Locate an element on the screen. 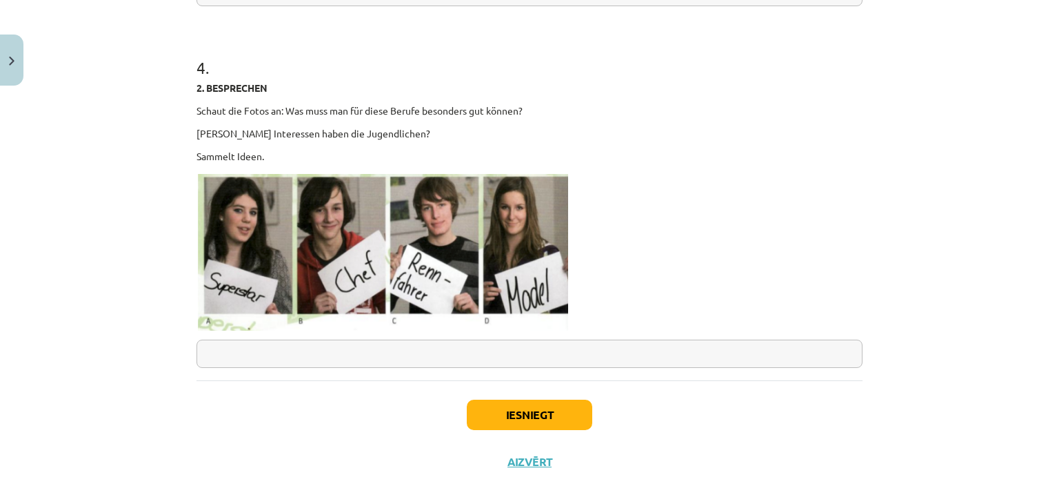 This screenshot has width=1059, height=504. p: Schaut die Fotos an: Was muss man für diese Berufe besonders gut können? is located at coordinates (530, 110).